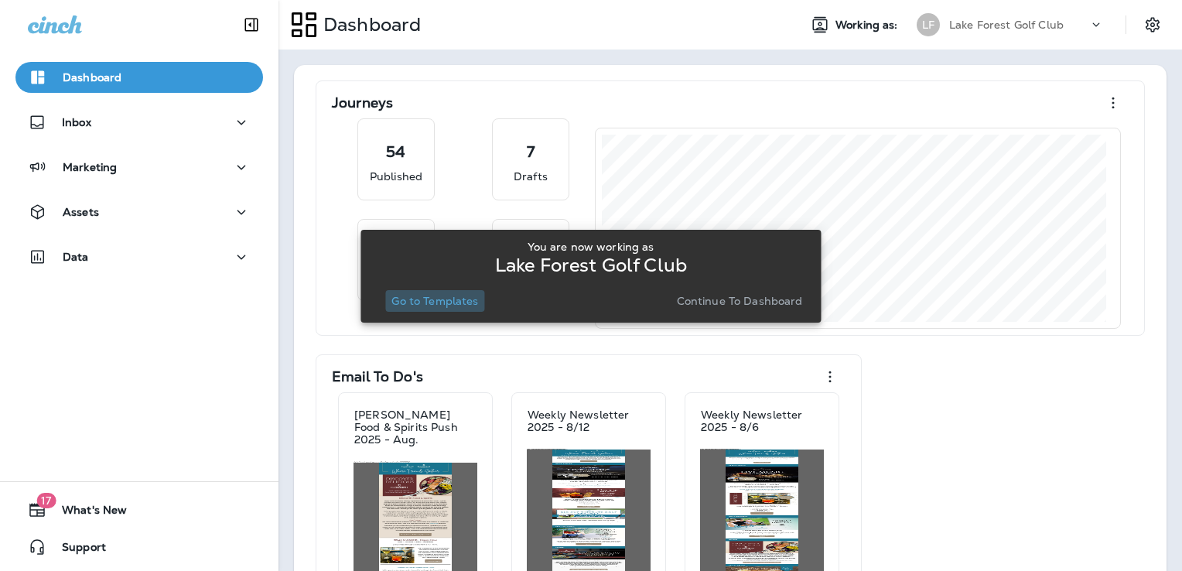  I want to click on button: Data, so click(139, 257).